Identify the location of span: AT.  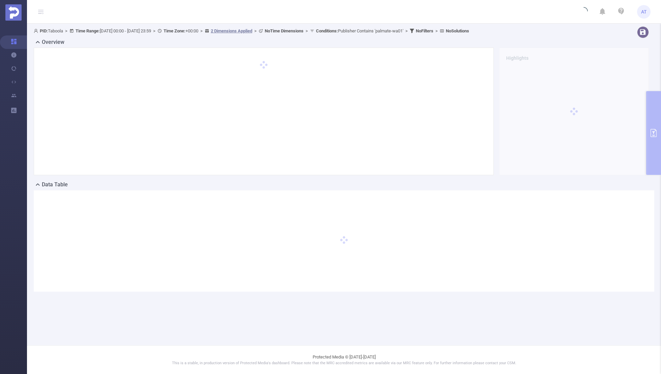
(644, 12).